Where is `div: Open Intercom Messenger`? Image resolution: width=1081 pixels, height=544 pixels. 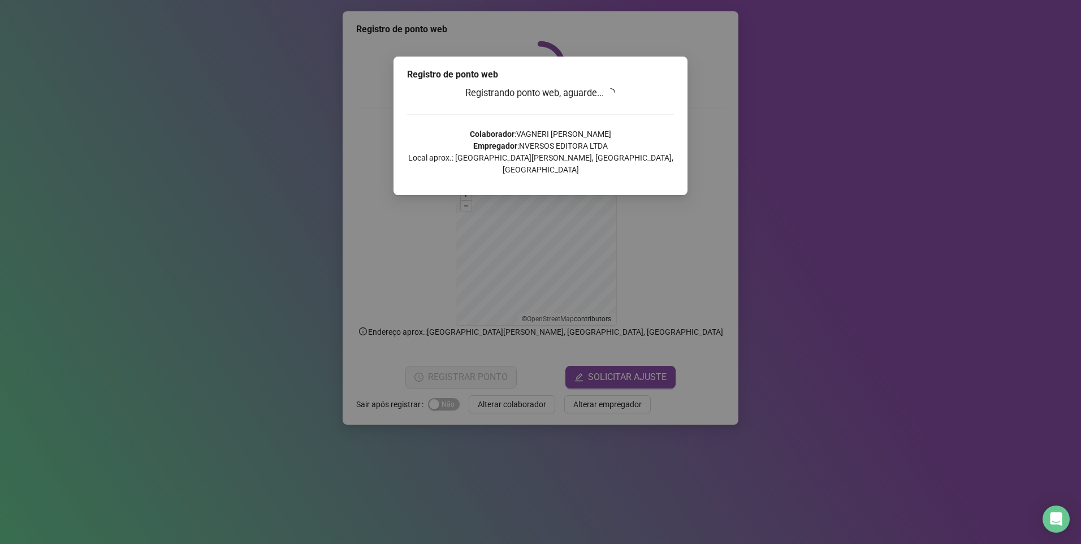
div: Open Intercom Messenger is located at coordinates (1056, 519).